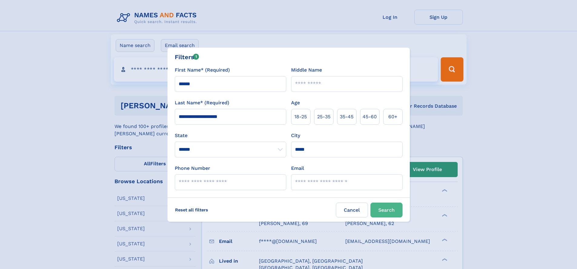  I want to click on div: Filters, so click(187, 57).